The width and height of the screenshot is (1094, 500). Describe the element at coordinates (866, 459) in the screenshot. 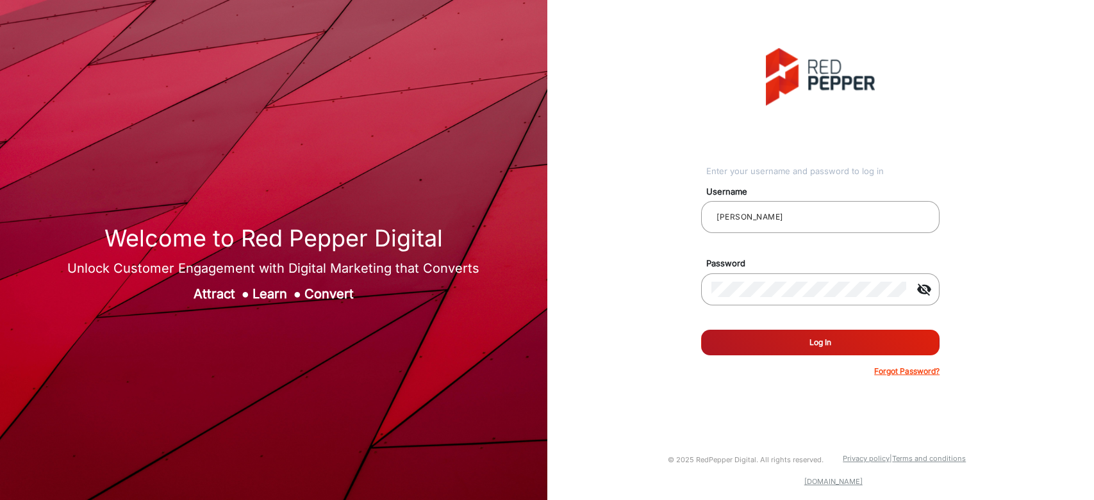

I see `a: Privacy policy` at that location.